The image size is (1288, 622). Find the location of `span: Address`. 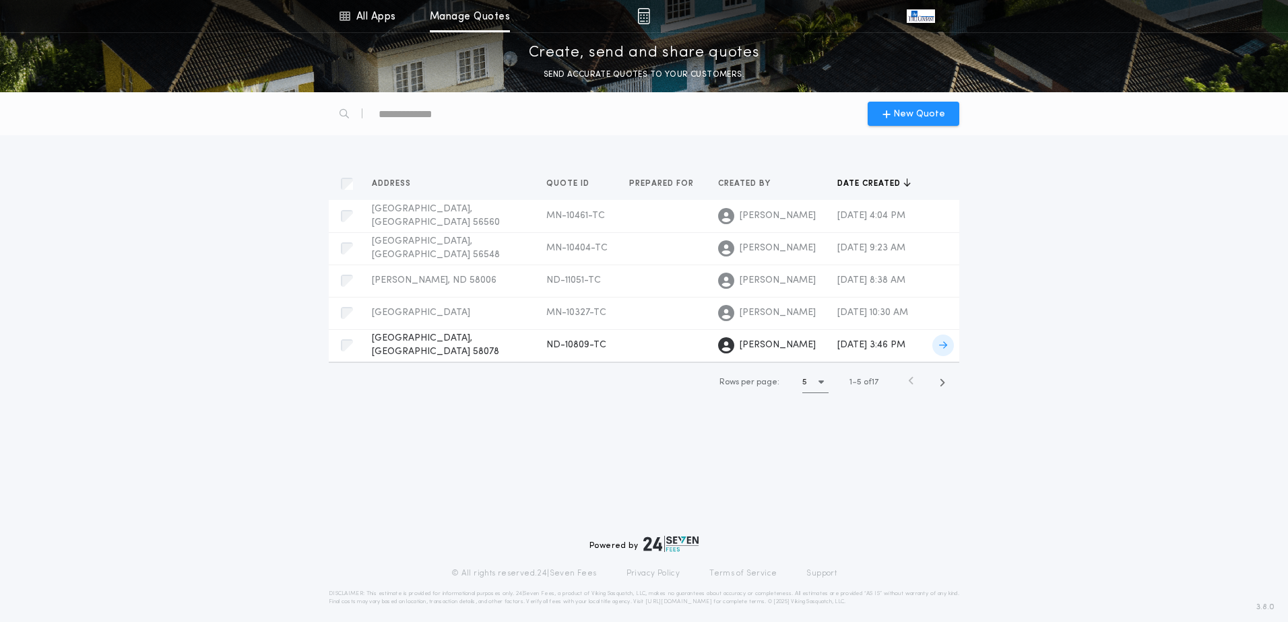

span: Address is located at coordinates (393, 184).